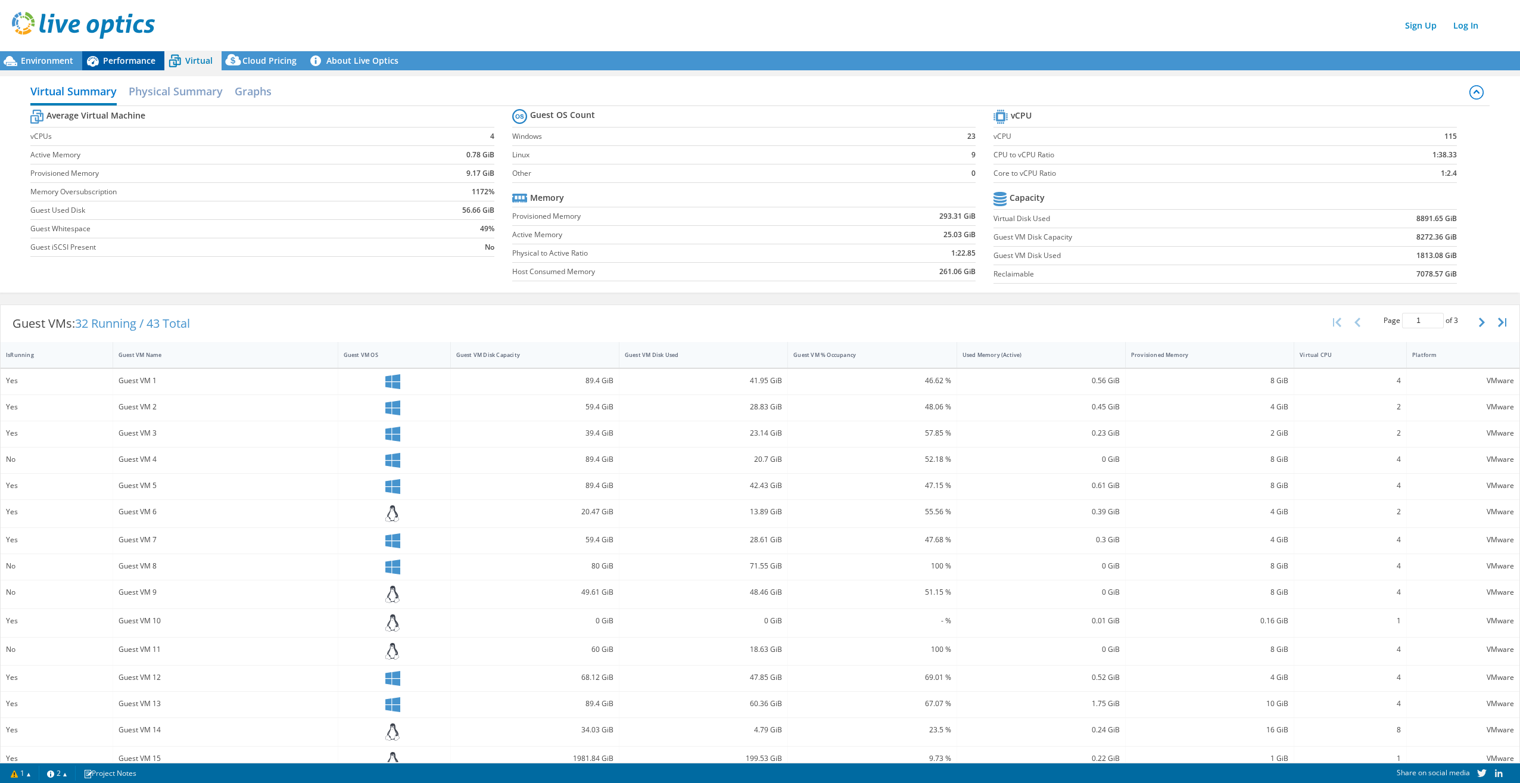 This screenshot has width=1520, height=783. What do you see at coordinates (973, 173) in the screenshot?
I see `b: 0` at bounding box center [973, 173].